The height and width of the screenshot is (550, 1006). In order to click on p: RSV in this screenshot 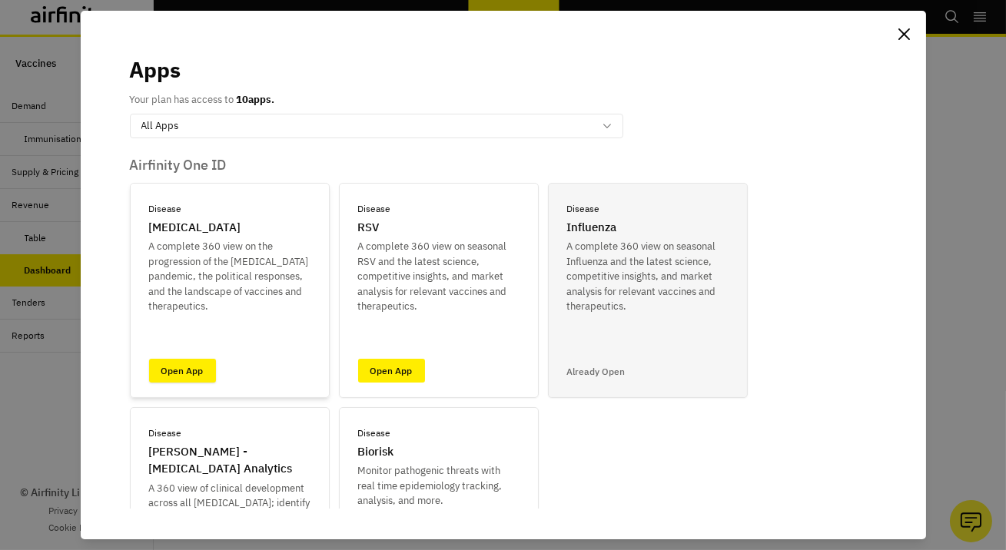, I will do `click(369, 227)`.